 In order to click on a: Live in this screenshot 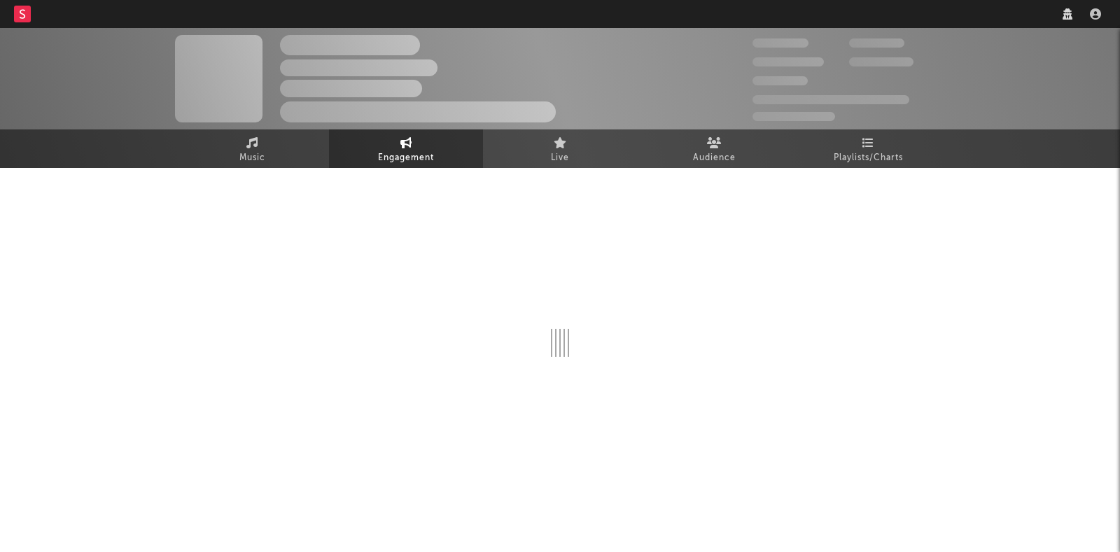, I will do `click(560, 148)`.